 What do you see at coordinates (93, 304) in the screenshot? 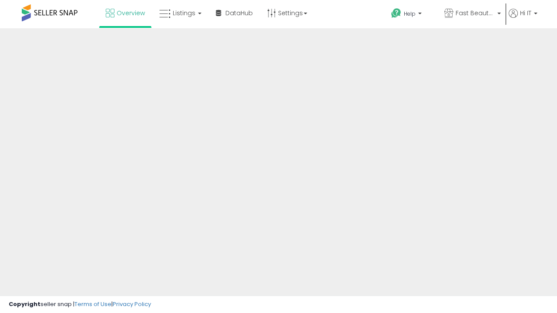
I see `a: Terms of Use` at bounding box center [93, 304].